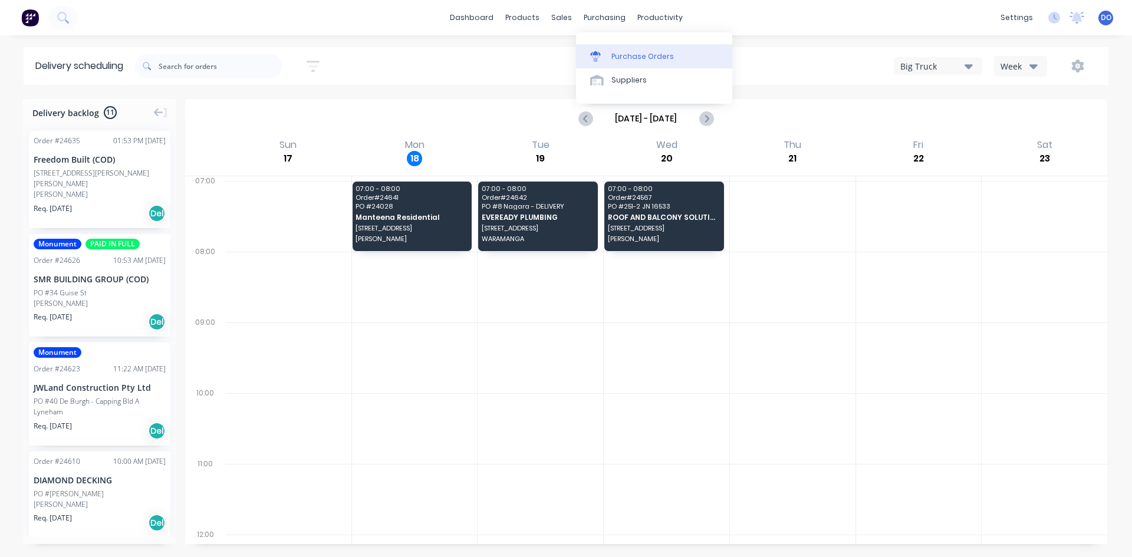 This screenshot has height=557, width=1132. What do you see at coordinates (100, 159) in the screenshot?
I see `div: Freedom Built (COD)` at bounding box center [100, 159].